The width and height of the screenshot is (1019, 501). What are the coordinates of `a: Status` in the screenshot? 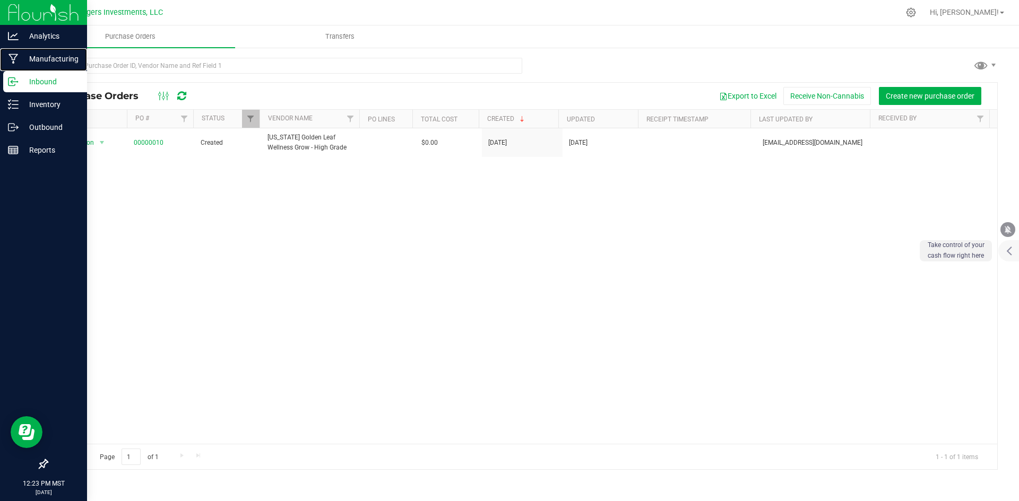 It's located at (213, 118).